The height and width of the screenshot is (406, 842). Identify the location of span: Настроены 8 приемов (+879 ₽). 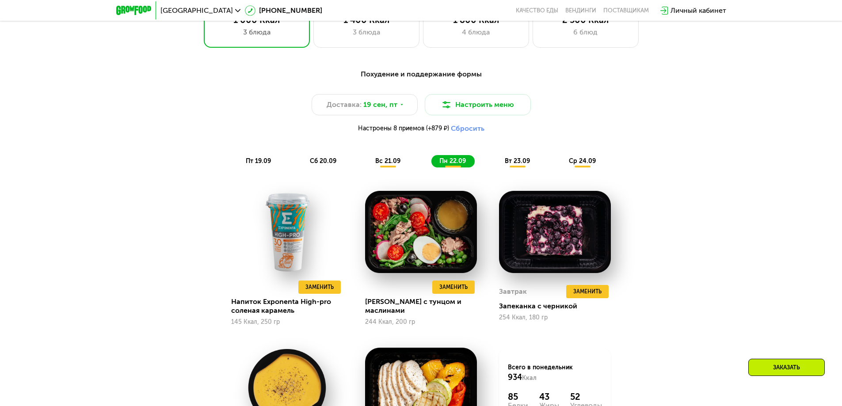
(403, 129).